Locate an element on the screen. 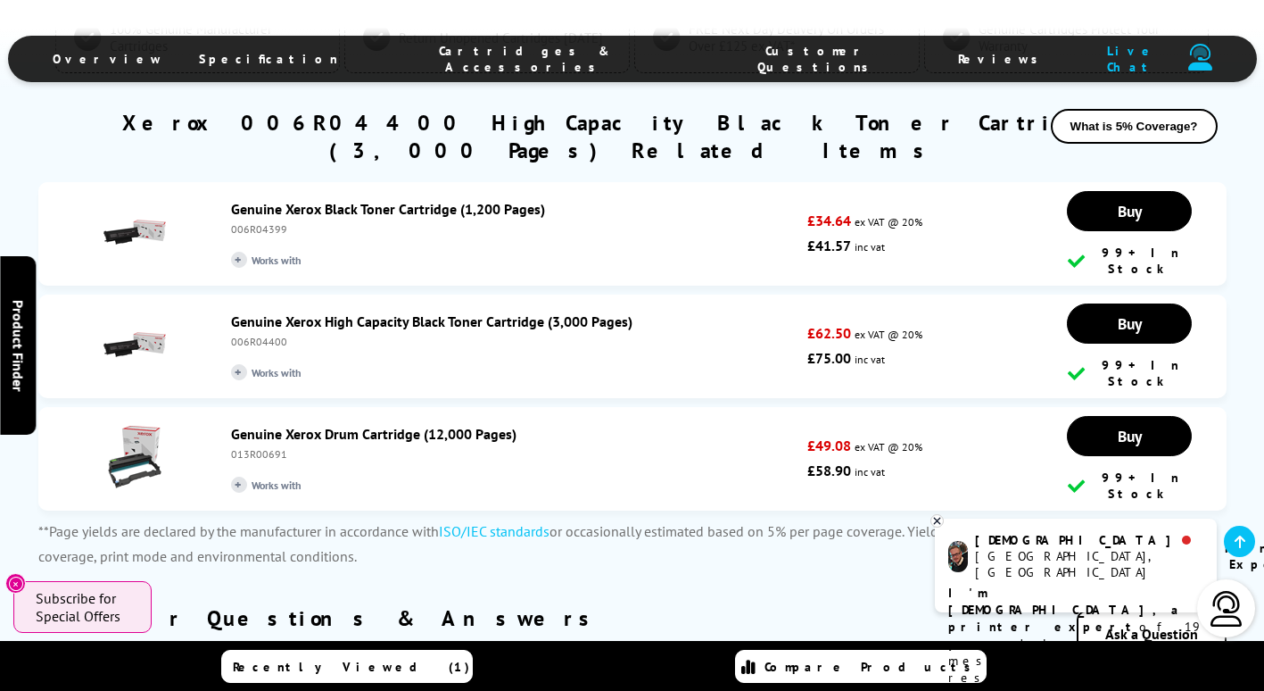 This screenshot has width=1264, height=691. span: Cartridges & Accessories is located at coordinates (526, 59).